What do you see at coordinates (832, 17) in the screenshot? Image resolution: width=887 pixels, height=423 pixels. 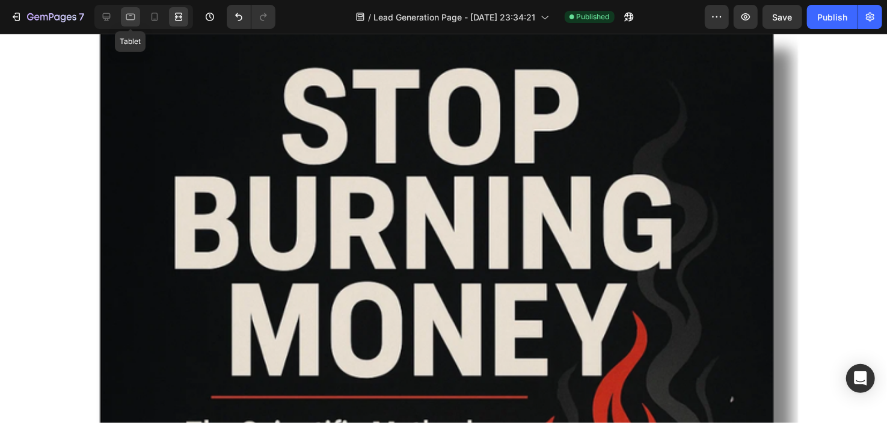 I see `button: Publish` at bounding box center [832, 17].